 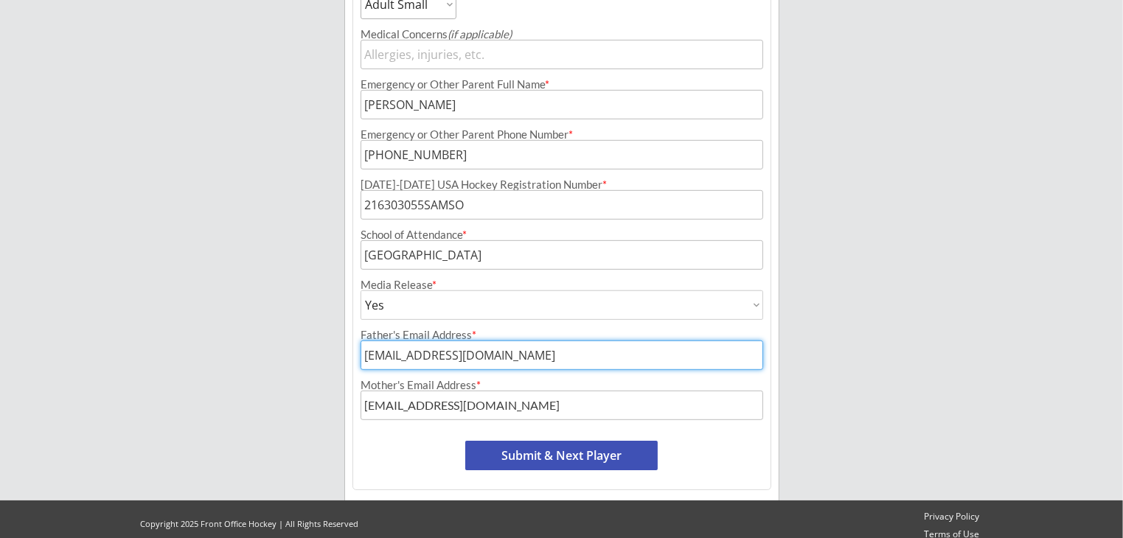 What do you see at coordinates (562, 34) in the screenshot?
I see `div: Medical Concerns` at bounding box center [562, 34].